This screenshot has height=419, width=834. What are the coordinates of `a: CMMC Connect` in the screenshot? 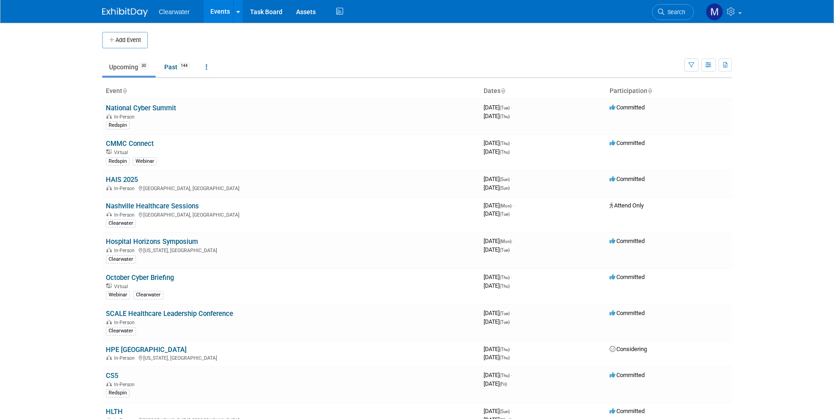 It's located at (130, 144).